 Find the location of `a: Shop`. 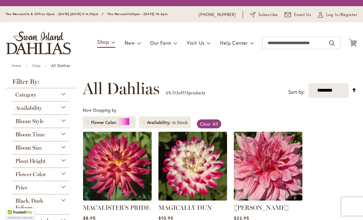

a: Shop is located at coordinates (36, 65).